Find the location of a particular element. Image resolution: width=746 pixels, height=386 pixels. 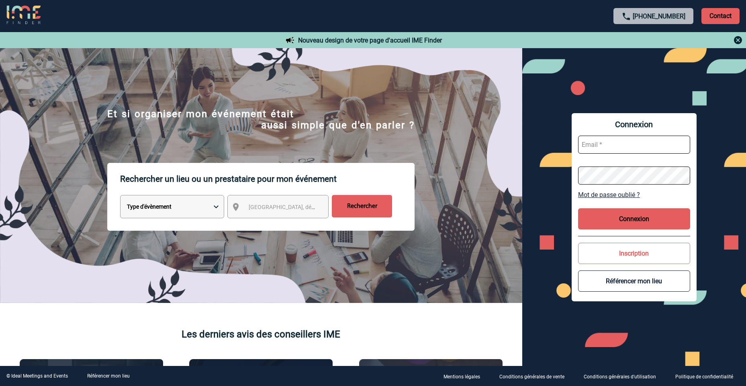

a: Conditions générales d'utilisation is located at coordinates (623, 376).